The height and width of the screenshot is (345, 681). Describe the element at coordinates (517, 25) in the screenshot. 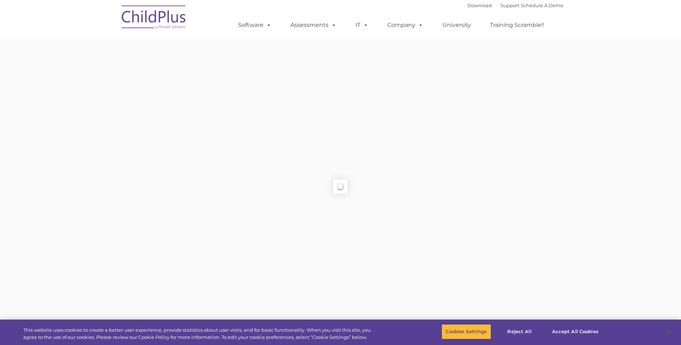

I see `a: Training Scramble!!` at that location.